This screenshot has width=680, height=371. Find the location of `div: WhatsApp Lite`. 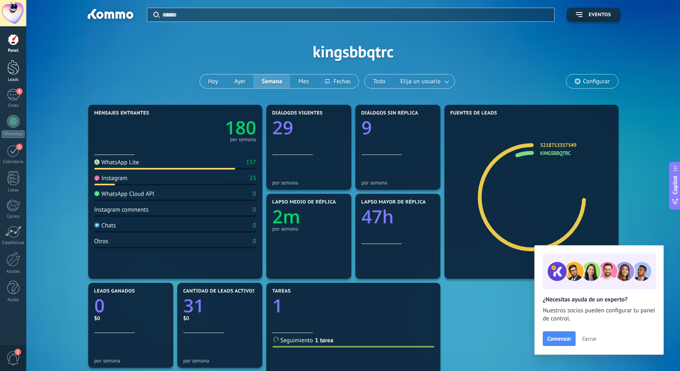

div: WhatsApp Lite is located at coordinates (117, 162).